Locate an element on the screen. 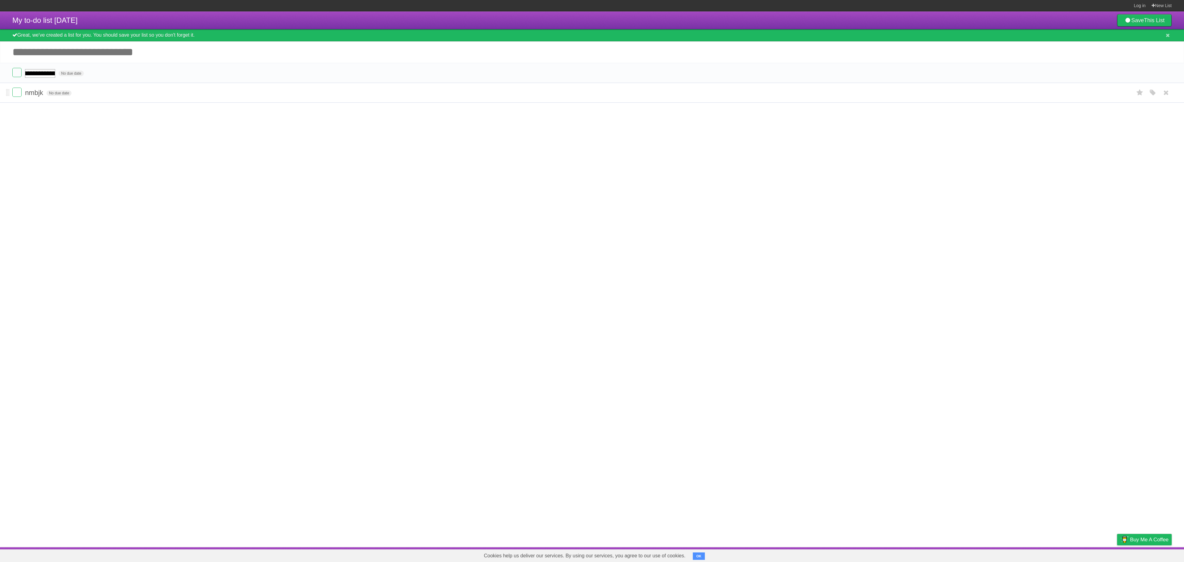 This screenshot has height=562, width=1184. button: OK is located at coordinates (699, 556).